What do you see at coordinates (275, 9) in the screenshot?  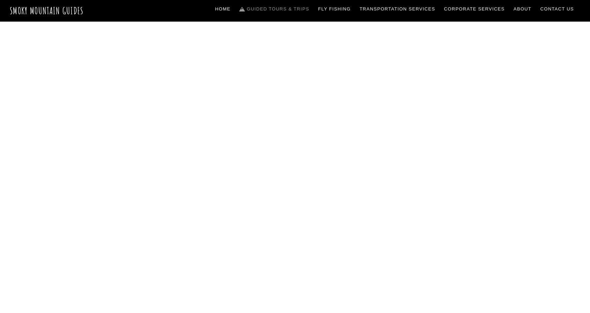 I see `a: Guided Tours & Trips` at bounding box center [275, 9].